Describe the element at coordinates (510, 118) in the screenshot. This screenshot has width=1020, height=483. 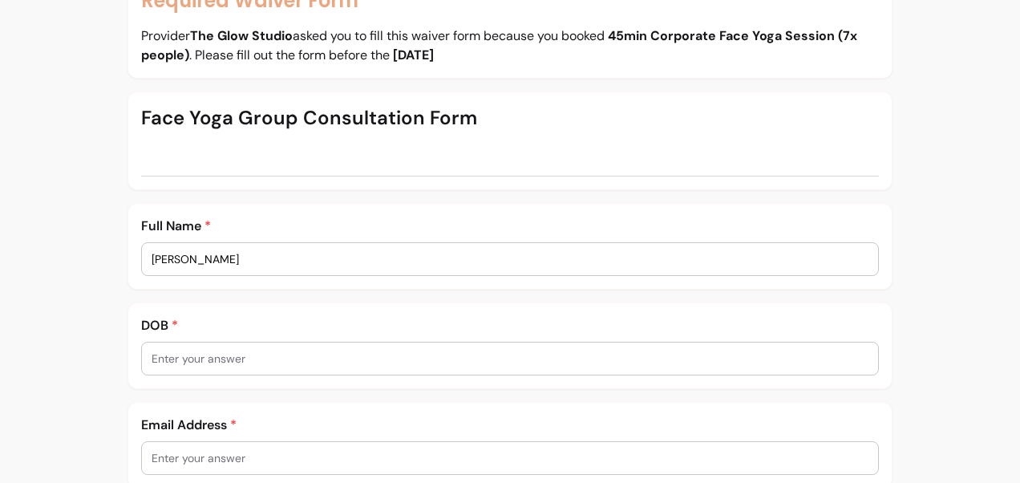
I see `p: Face Yoga Group Consultation Form` at that location.